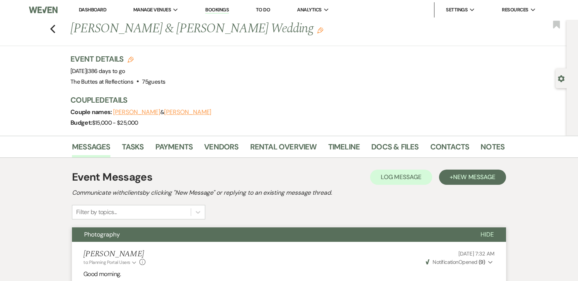  I want to click on button: Log Message, so click(401, 177).